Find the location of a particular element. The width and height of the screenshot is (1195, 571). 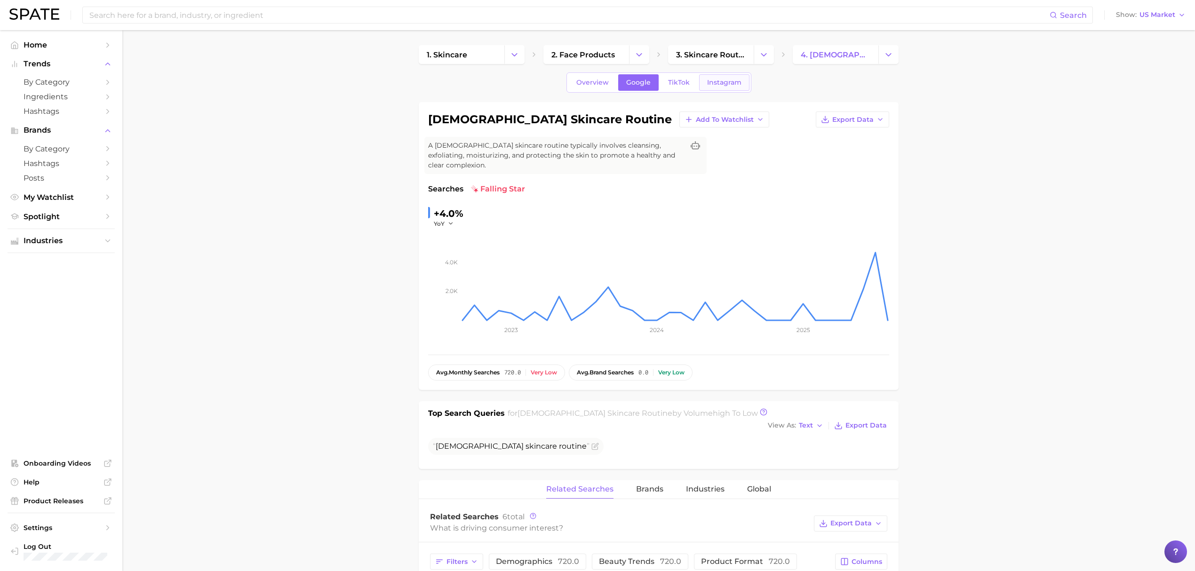

a: Product Releases is located at coordinates (61, 501).